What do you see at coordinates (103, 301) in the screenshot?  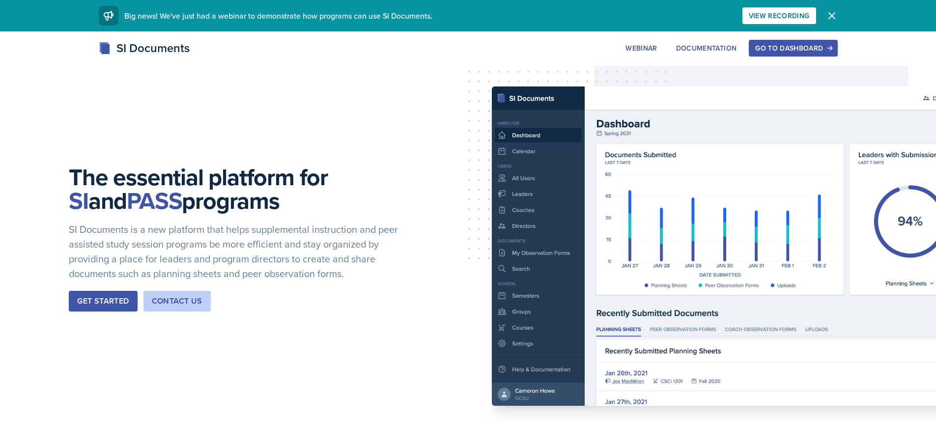 I see `button: Get Started` at bounding box center [103, 301].